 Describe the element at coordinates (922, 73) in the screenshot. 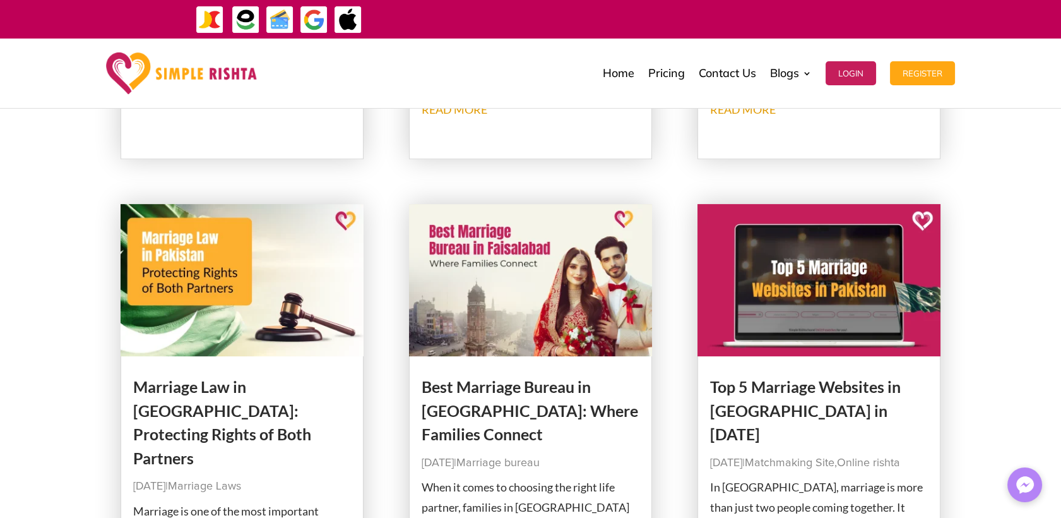

I see `button: Register` at that location.